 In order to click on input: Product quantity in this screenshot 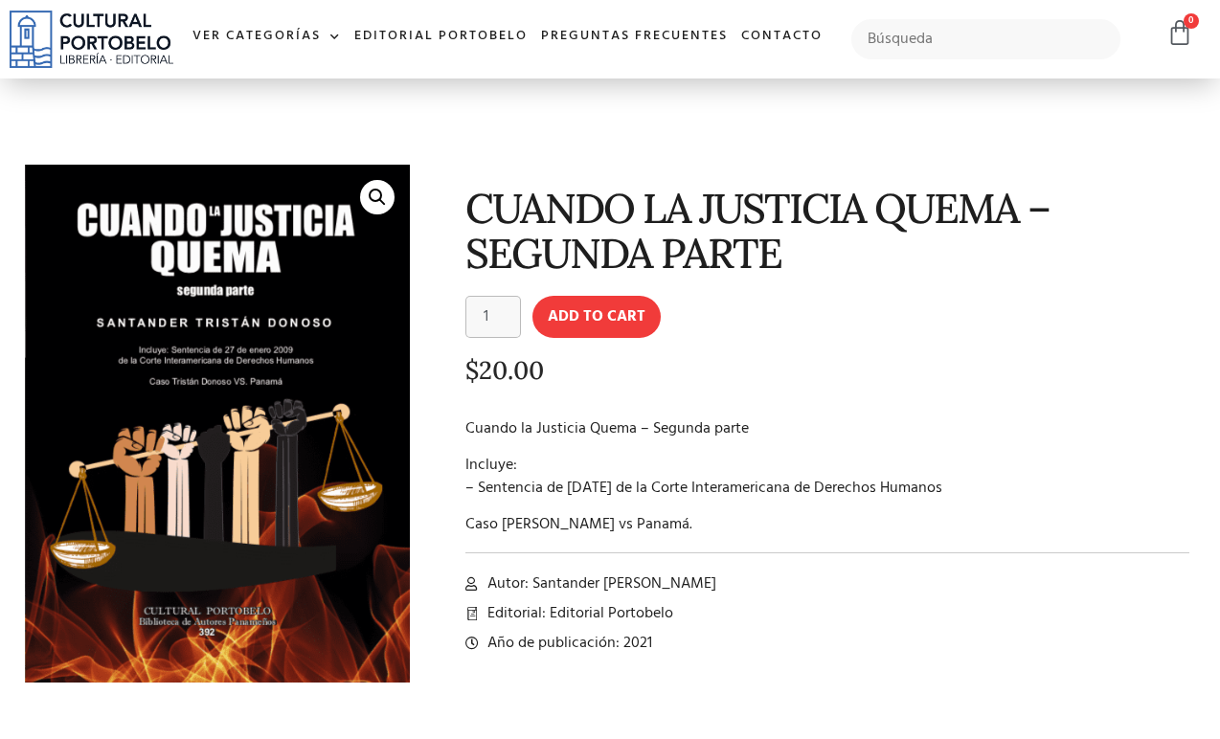, I will do `click(493, 317)`.